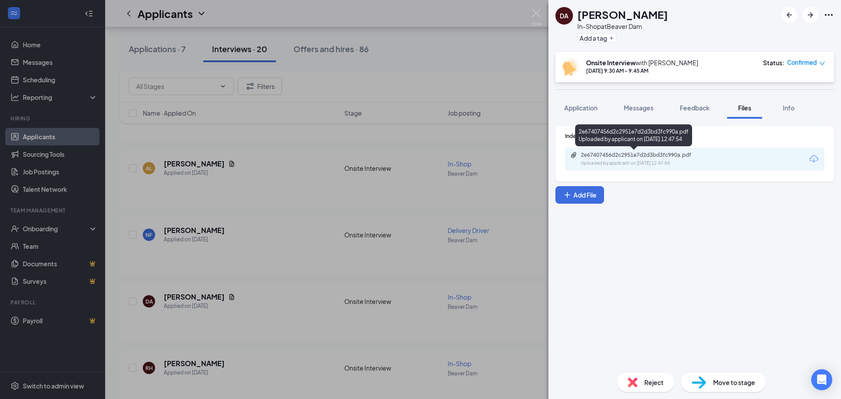 This screenshot has height=399, width=841. Describe the element at coordinates (695, 108) in the screenshot. I see `span: Feedback` at that location.